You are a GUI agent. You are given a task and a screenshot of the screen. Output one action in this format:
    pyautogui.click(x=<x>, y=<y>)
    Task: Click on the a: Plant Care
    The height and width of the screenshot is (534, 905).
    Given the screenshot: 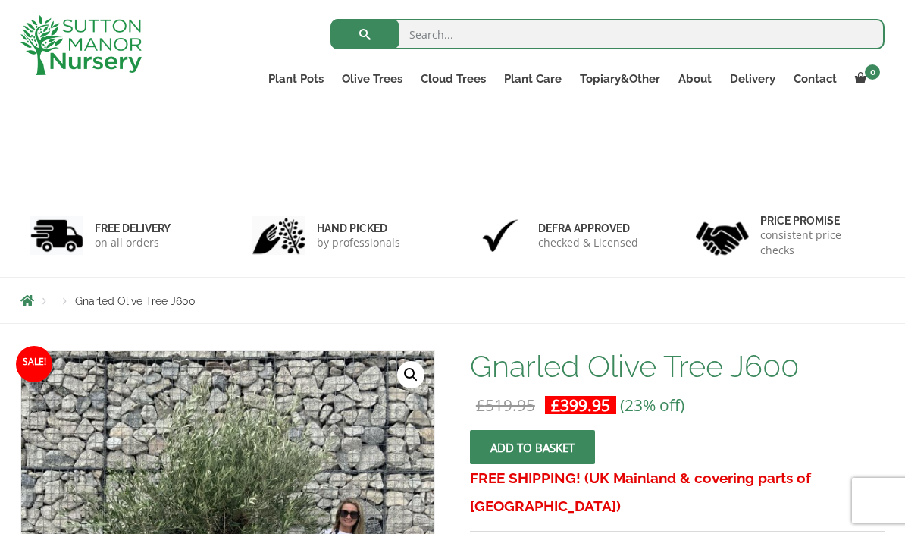 What is the action you would take?
    pyautogui.click(x=533, y=79)
    